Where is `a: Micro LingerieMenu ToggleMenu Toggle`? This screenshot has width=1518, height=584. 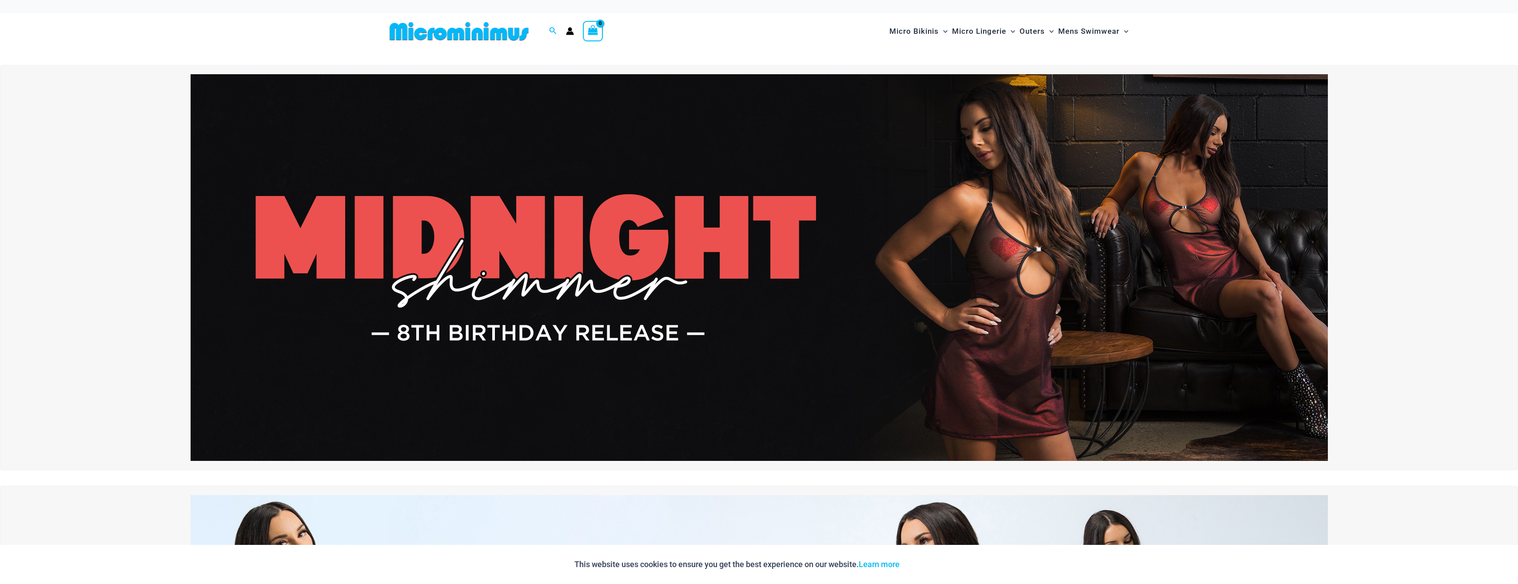 a: Micro LingerieMenu ToggleMenu Toggle is located at coordinates (984, 31).